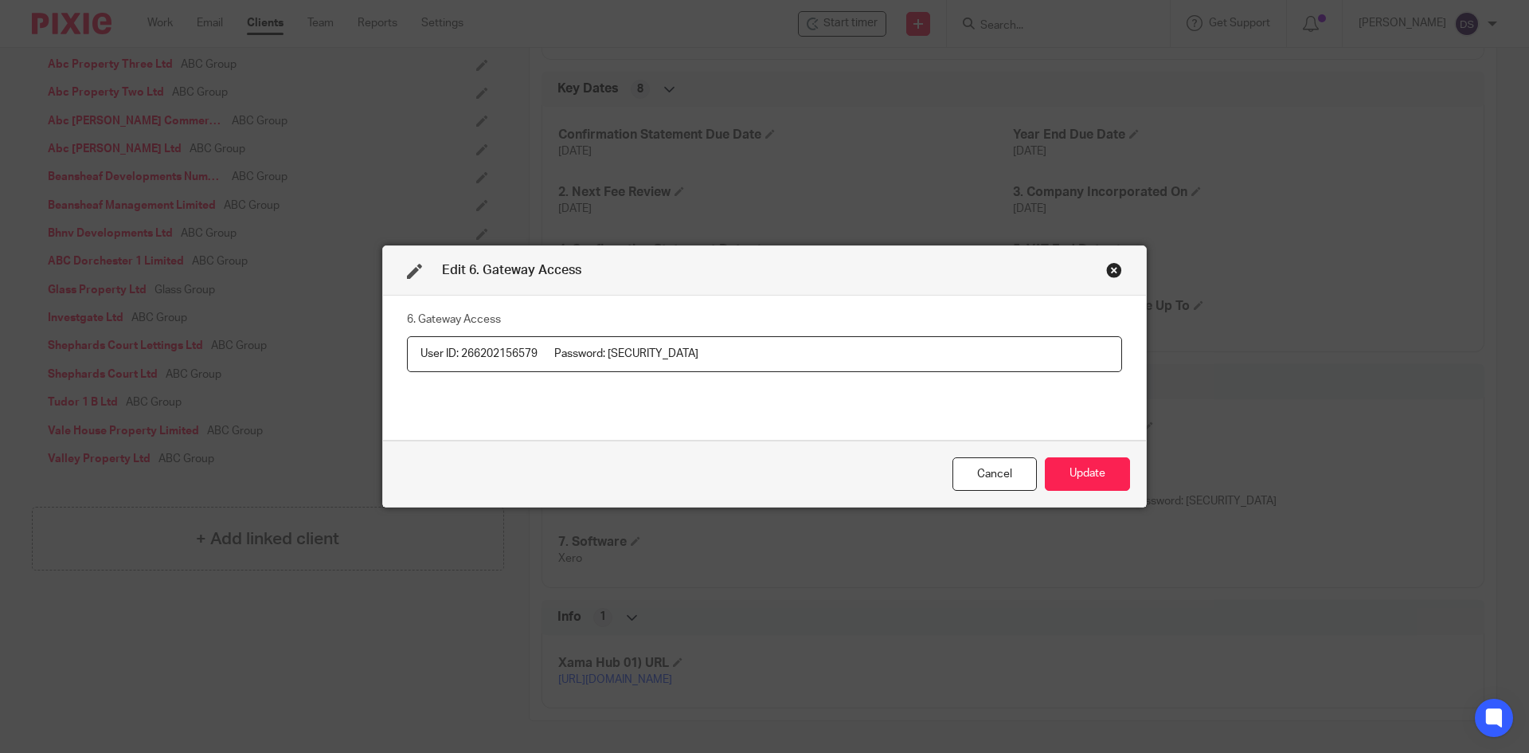 The image size is (1529, 753). I want to click on input: 6. Gateway Access, so click(765, 354).